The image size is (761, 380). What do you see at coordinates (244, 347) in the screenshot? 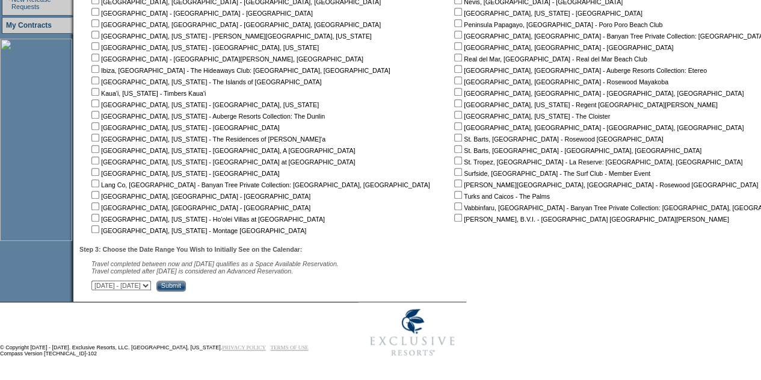
I see `a: PRIVACY POLICY` at bounding box center [244, 347].